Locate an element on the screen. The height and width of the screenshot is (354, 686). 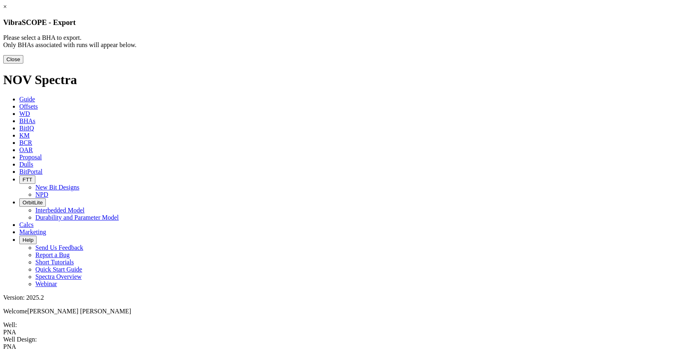
a: Send Us Feedback is located at coordinates (59, 247).